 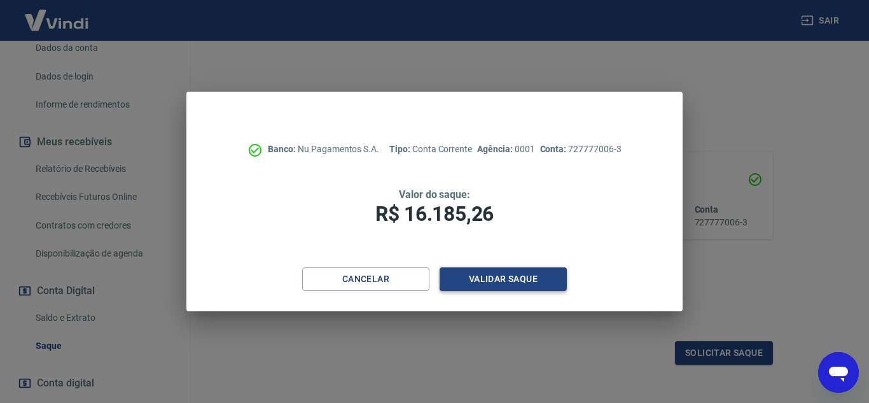 I want to click on span: Banco:, so click(x=283, y=149).